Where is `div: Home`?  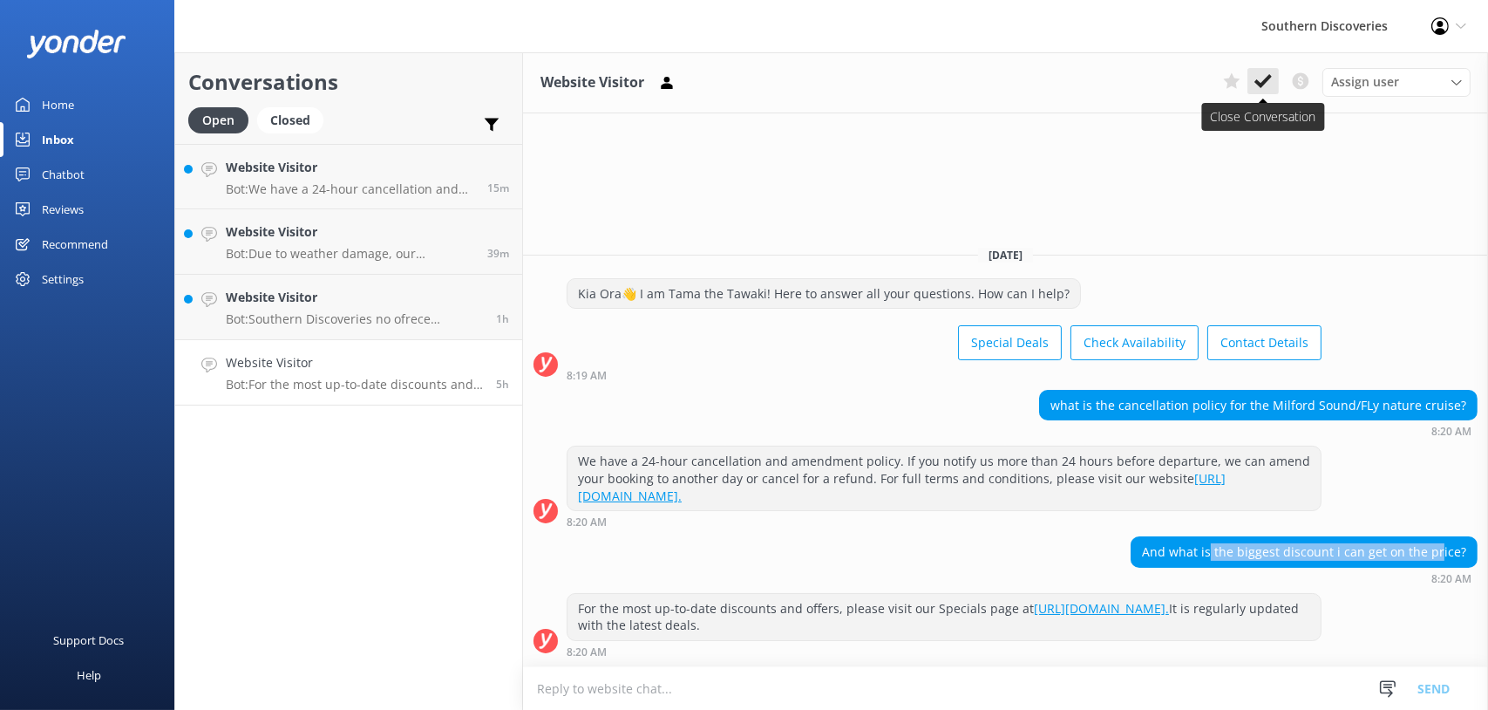 div: Home is located at coordinates (58, 105).